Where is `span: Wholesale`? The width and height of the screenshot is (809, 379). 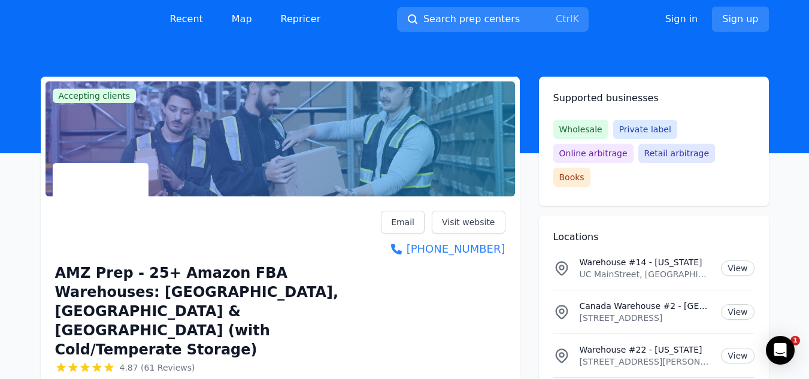
span: Wholesale is located at coordinates (581, 129).